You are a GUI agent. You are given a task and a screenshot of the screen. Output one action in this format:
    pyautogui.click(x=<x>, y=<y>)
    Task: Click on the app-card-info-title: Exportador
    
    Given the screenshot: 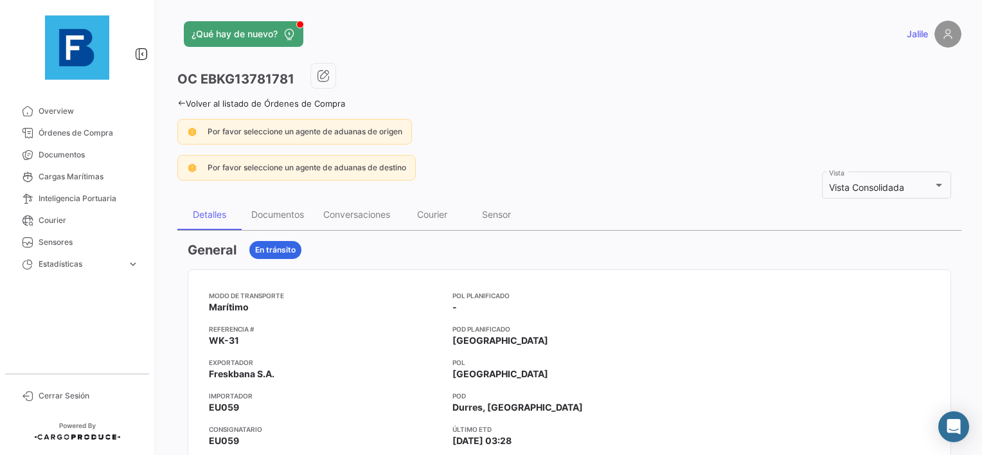 What is the action you would take?
    pyautogui.click(x=325, y=362)
    